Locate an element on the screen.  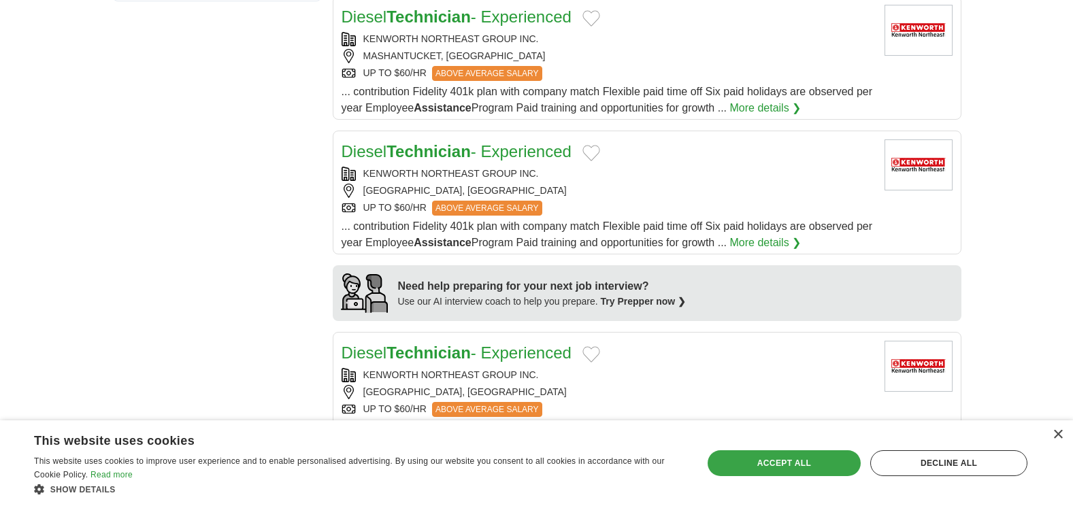
span: Show details is located at coordinates (83, 490).